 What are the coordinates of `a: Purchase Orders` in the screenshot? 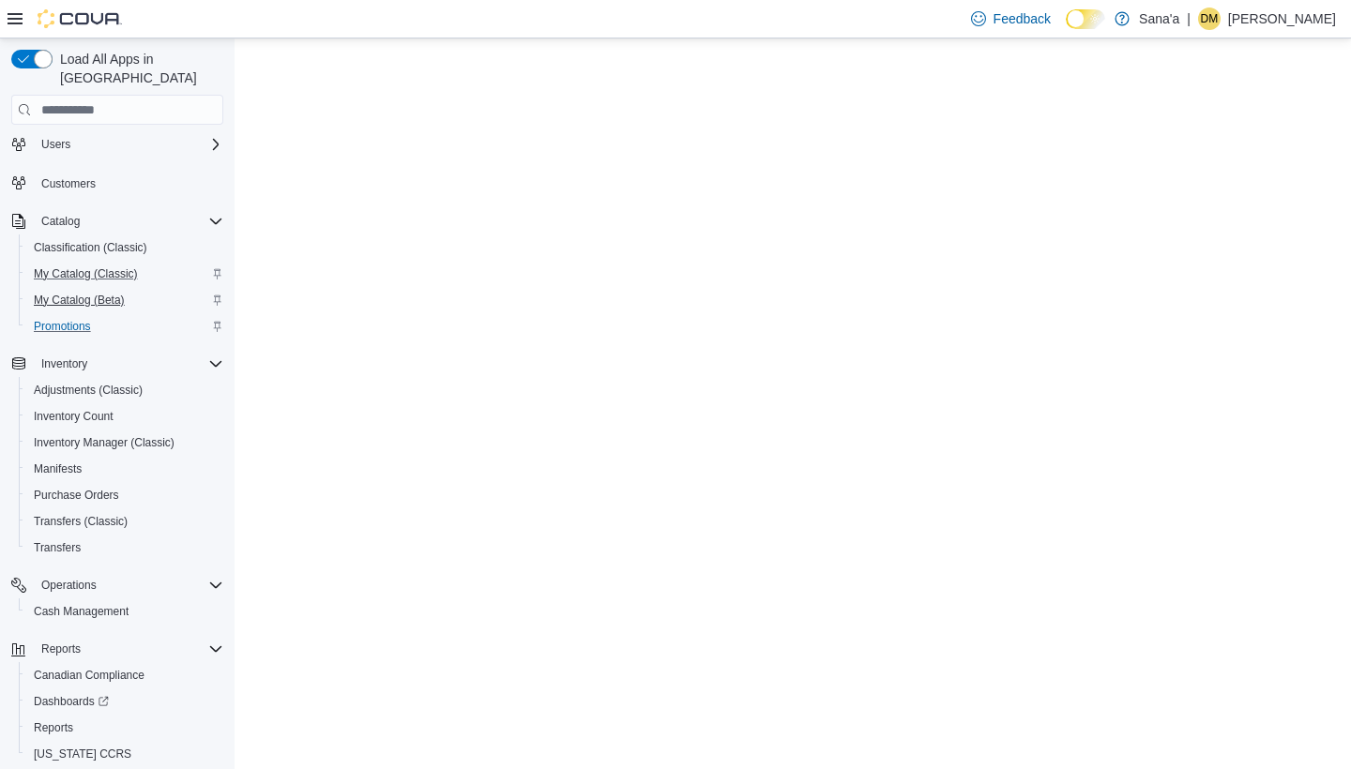 It's located at (76, 495).